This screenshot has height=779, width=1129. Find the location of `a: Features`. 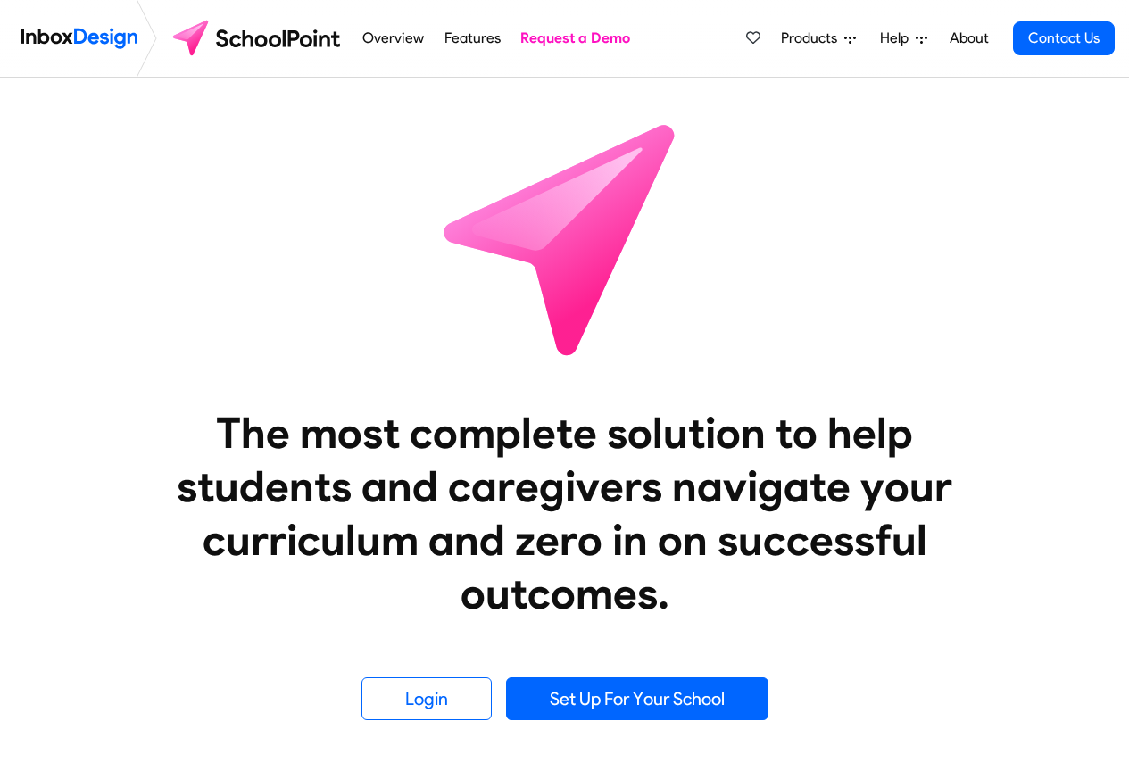

a: Features is located at coordinates (472, 38).